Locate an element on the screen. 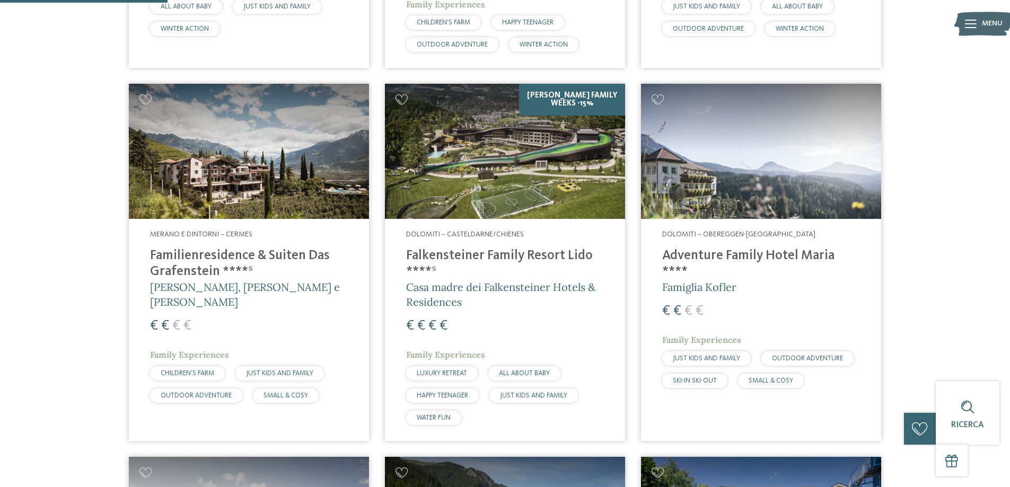 The height and width of the screenshot is (487, 1010). a: Cercate un hotel per famiglie? Qui troverete solo i migliori! Dolomiti – Obereggen-[GEOGRAPHIC_DA... is located at coordinates (761, 262).